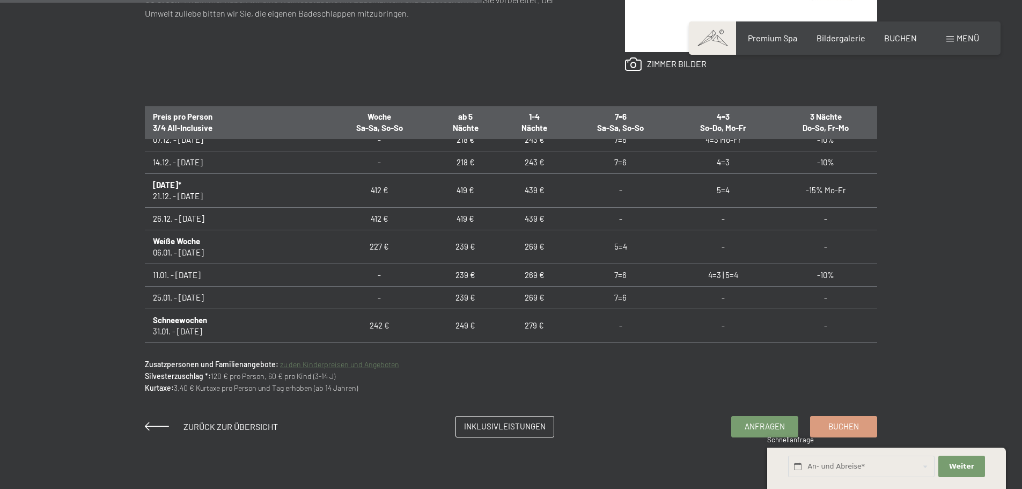  I want to click on a: Buchen, so click(843, 426).